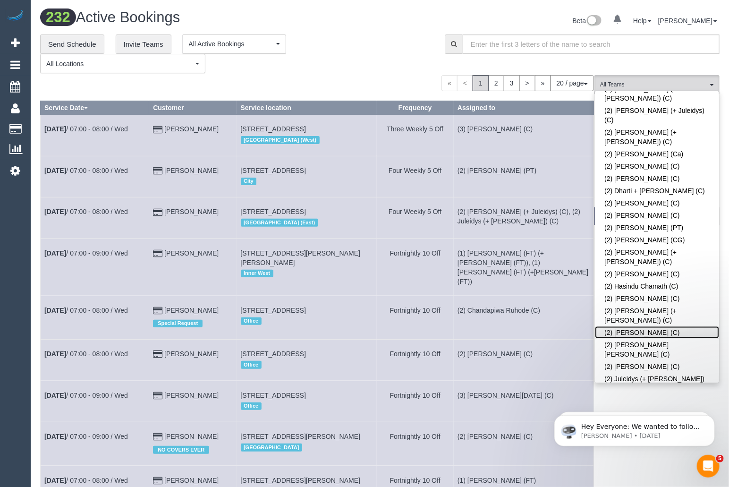  Describe the element at coordinates (234, 44) in the screenshot. I see `button: All Active Bookings` at that location.